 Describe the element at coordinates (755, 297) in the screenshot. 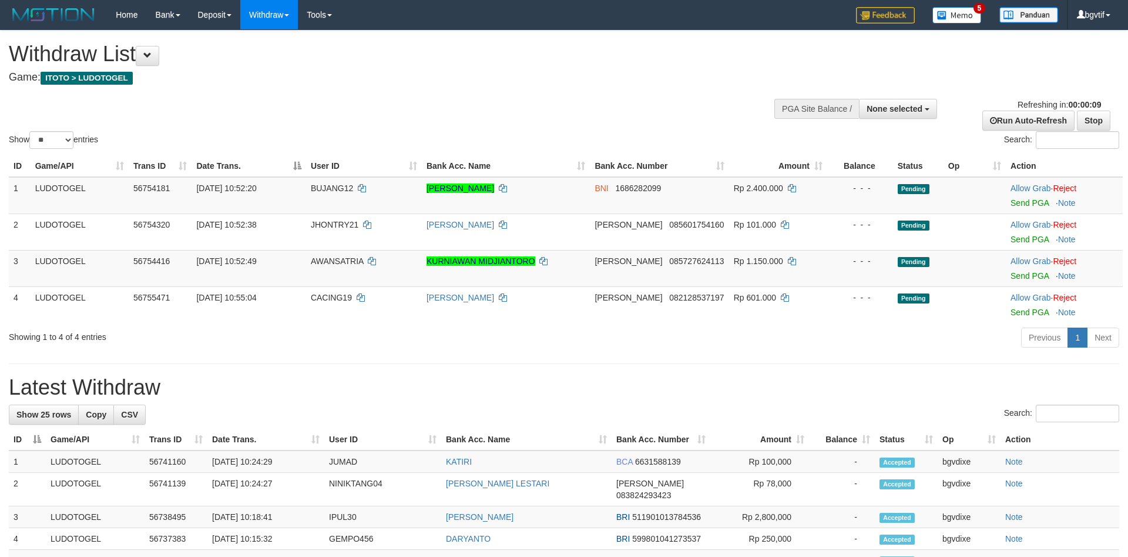

I see `span: Rp 601.000` at that location.